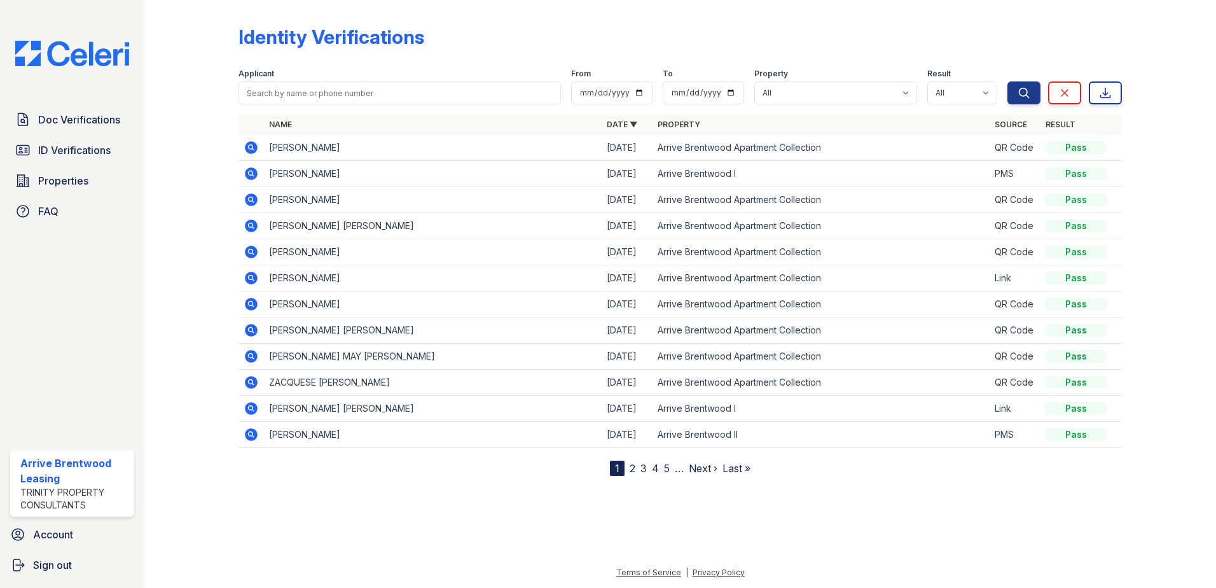 This screenshot has width=1216, height=588. I want to click on a: 5, so click(666, 468).